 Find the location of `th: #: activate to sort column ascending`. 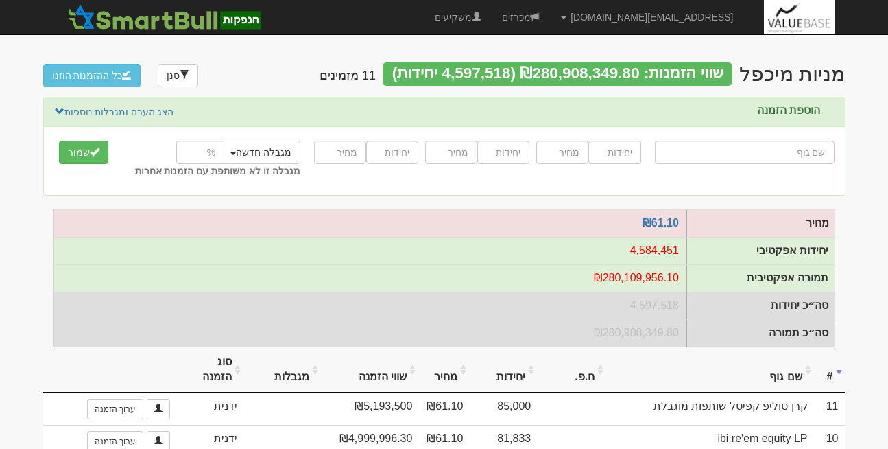

th: #: activate to sort column ascending is located at coordinates (830, 370).